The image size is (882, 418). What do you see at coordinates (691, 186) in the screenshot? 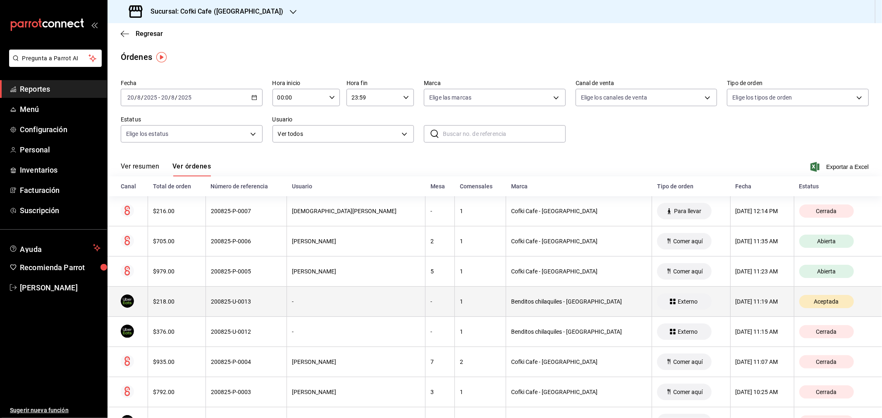
I see `div: Tipo de orden` at bounding box center [691, 186].